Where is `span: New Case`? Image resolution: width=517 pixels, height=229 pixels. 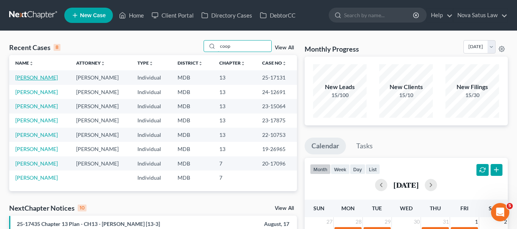 span: New Case is located at coordinates (93, 15).